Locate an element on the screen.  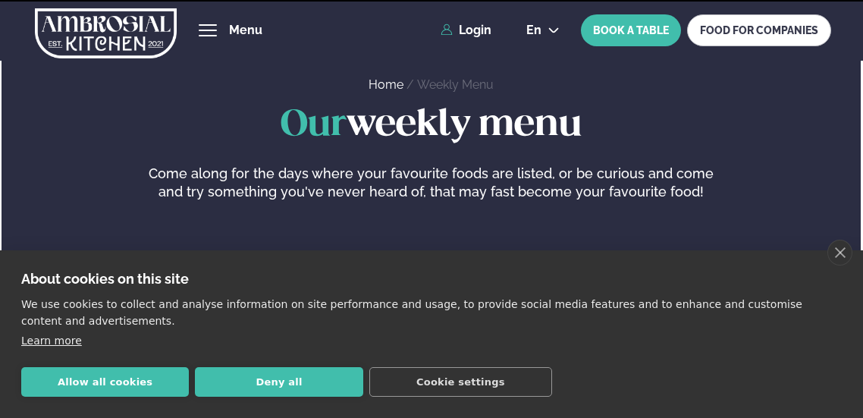
a: Home is located at coordinates (386, 84).